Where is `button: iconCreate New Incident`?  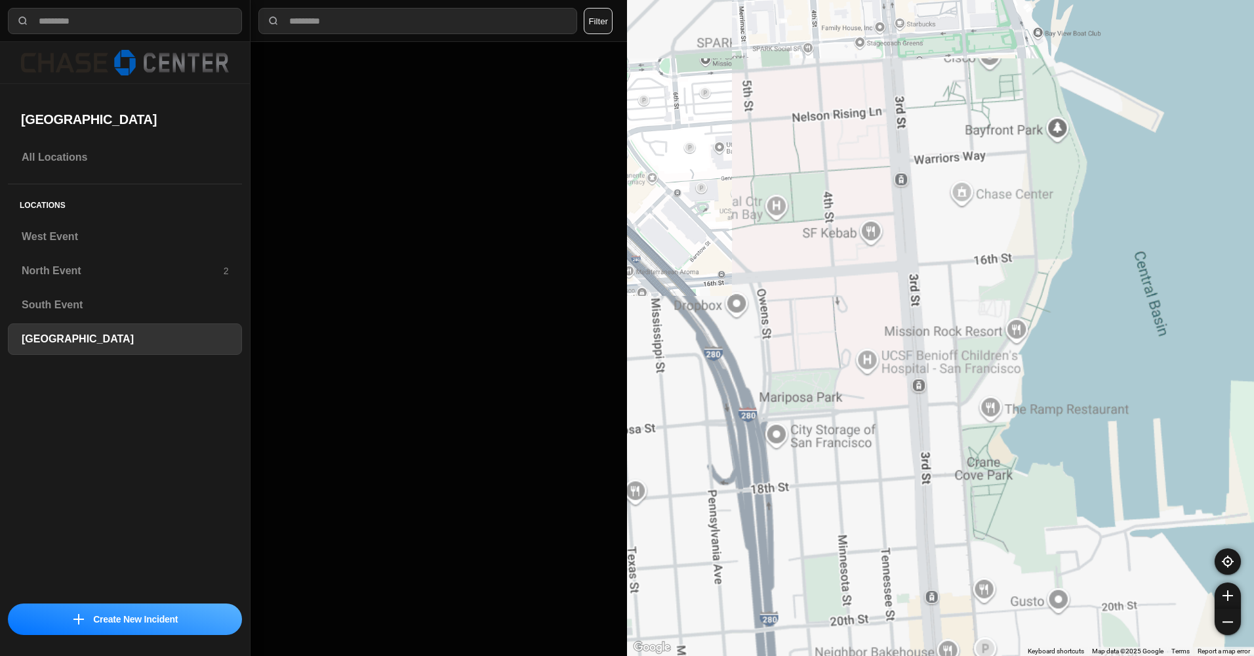 button: iconCreate New Incident is located at coordinates (125, 619).